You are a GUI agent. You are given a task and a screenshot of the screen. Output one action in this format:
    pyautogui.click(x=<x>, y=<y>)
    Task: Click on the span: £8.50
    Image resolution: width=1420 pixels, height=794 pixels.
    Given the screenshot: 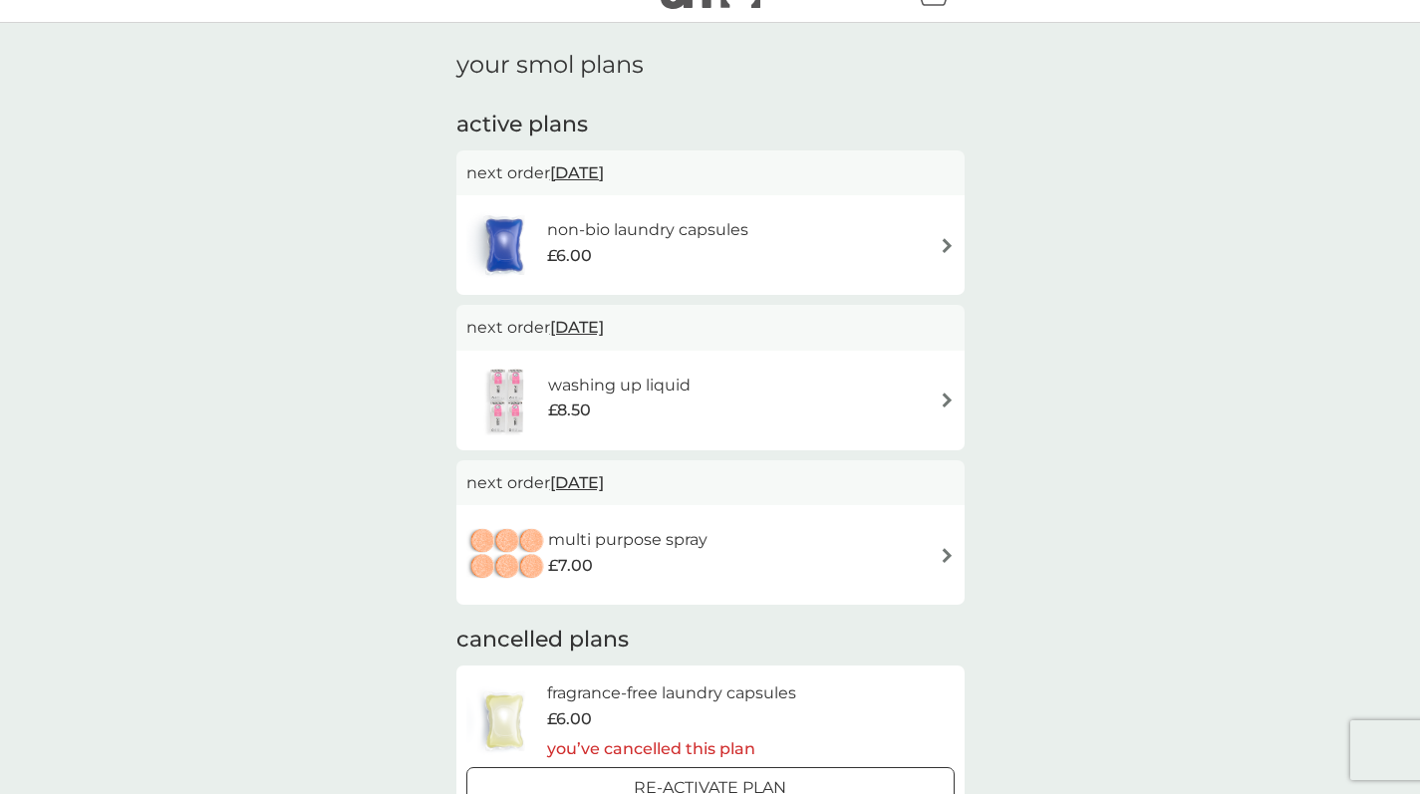 What is the action you would take?
    pyautogui.click(x=569, y=410)
    